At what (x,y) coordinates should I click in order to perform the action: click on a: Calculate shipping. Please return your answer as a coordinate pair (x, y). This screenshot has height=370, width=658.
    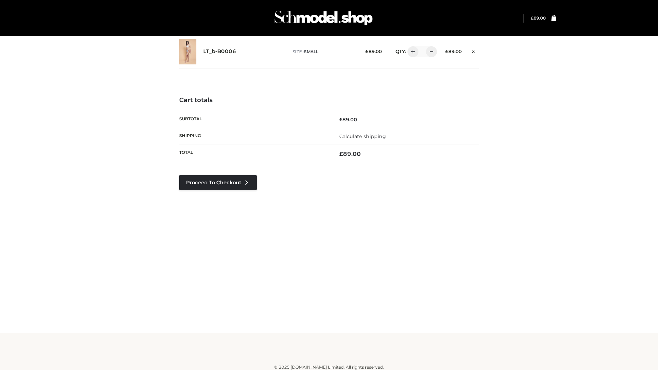
    Looking at the image, I should click on (363, 136).